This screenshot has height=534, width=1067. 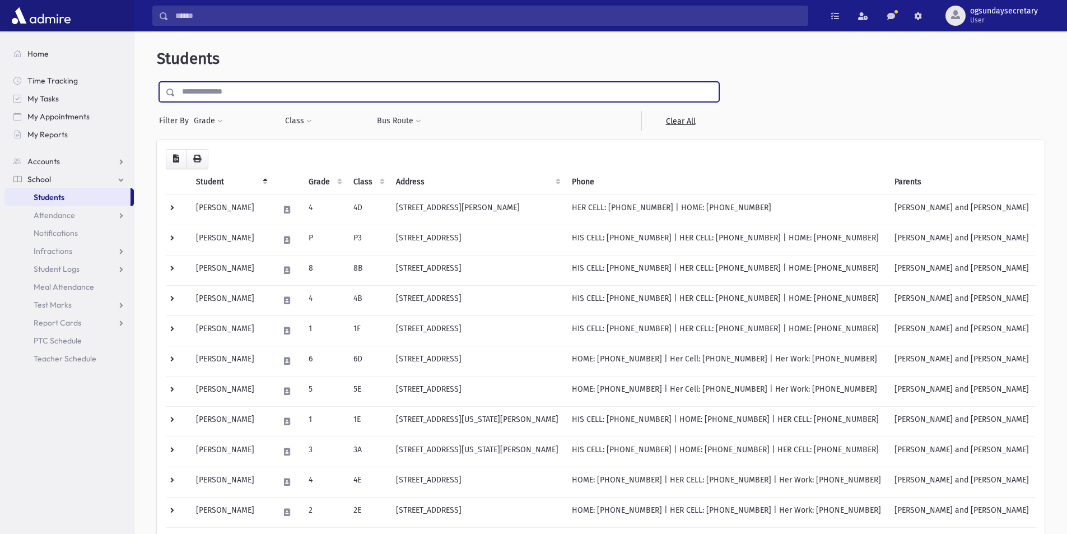 I want to click on a: School, so click(x=69, y=179).